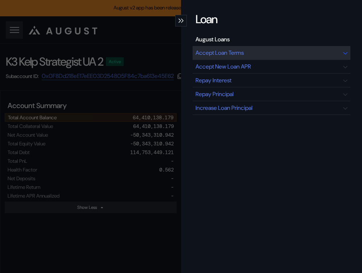 This screenshot has height=273, width=362. Describe the element at coordinates (223, 66) in the screenshot. I see `div: Accept New Loan APR` at that location.